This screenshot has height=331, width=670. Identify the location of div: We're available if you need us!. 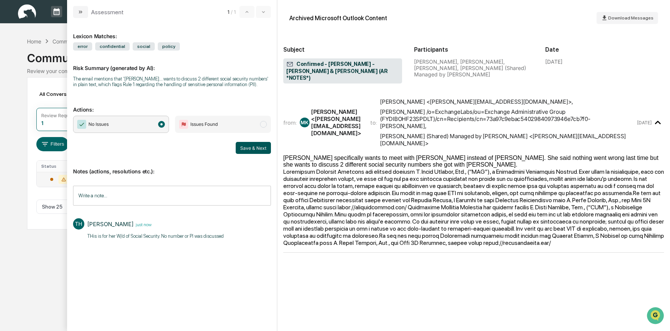
(60, 68).